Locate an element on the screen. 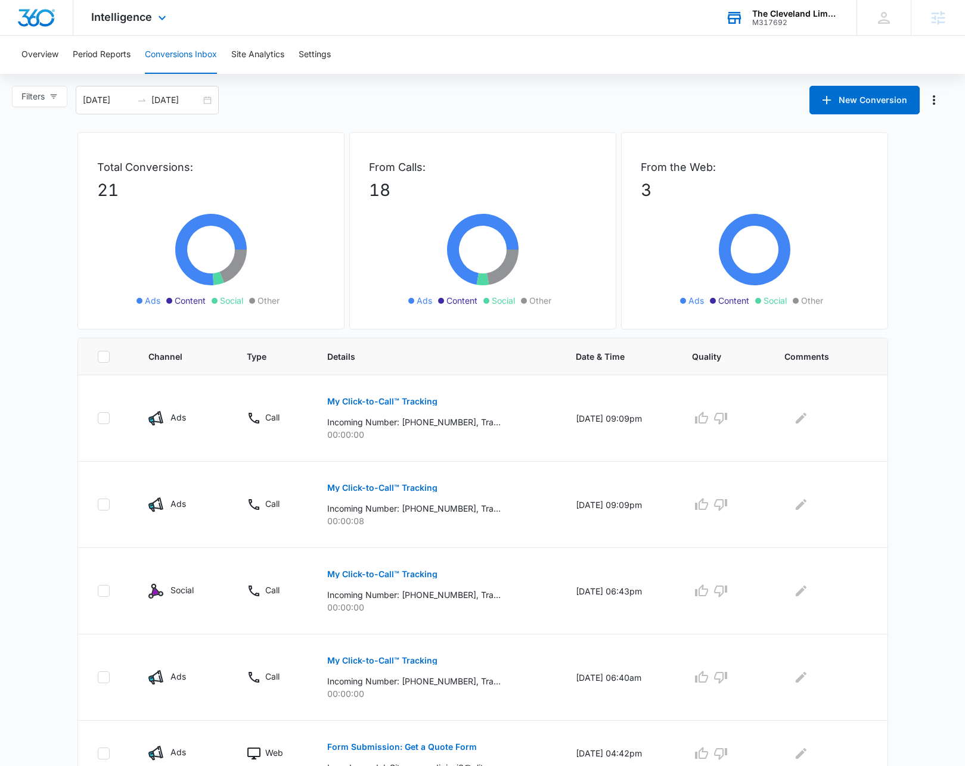 This screenshot has height=766, width=965. span: Date & Time is located at coordinates (611, 356).